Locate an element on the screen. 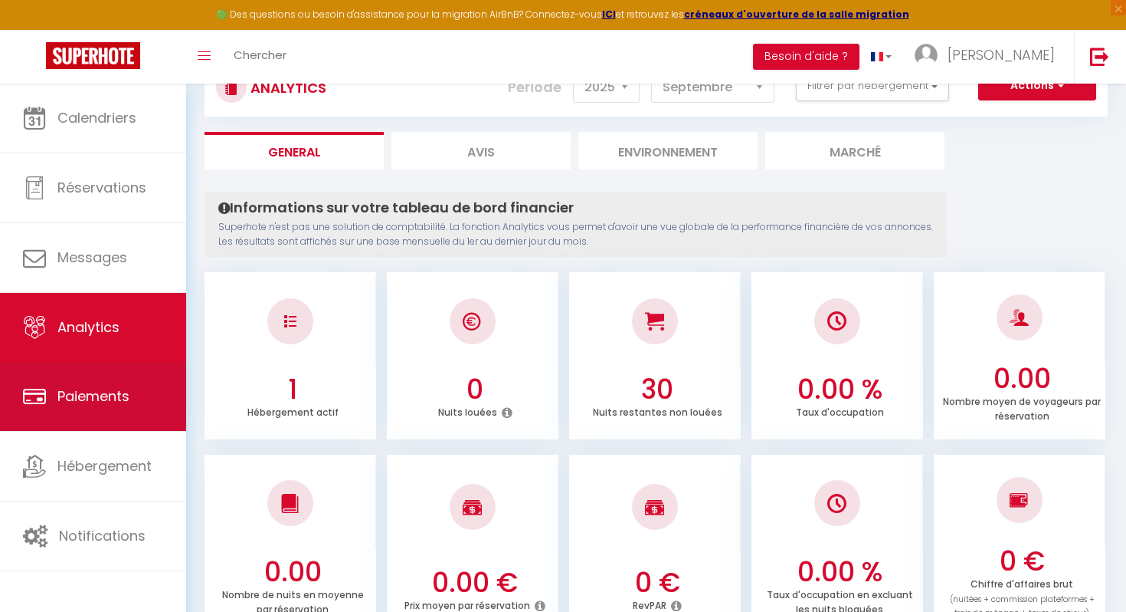  span: Calendriers is located at coordinates (97, 117).